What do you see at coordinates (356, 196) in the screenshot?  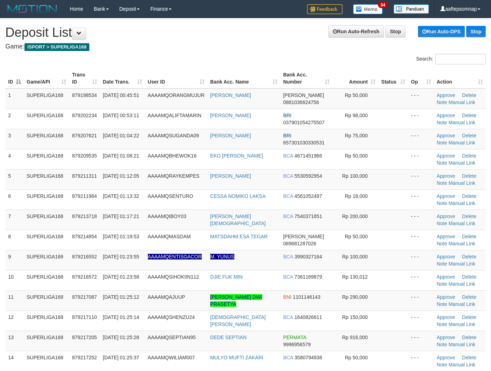 I see `span: Rp 18,000` at bounding box center [356, 196].